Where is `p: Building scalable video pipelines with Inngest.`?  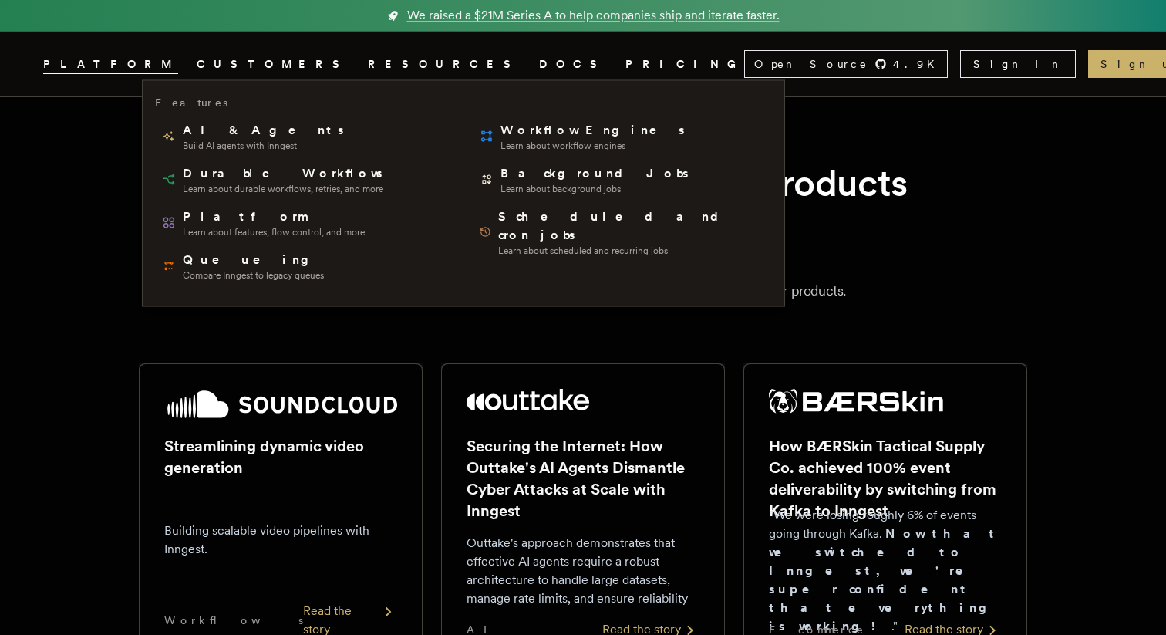
p: Building scalable video pipelines with Inngest. is located at coordinates (281, 540).